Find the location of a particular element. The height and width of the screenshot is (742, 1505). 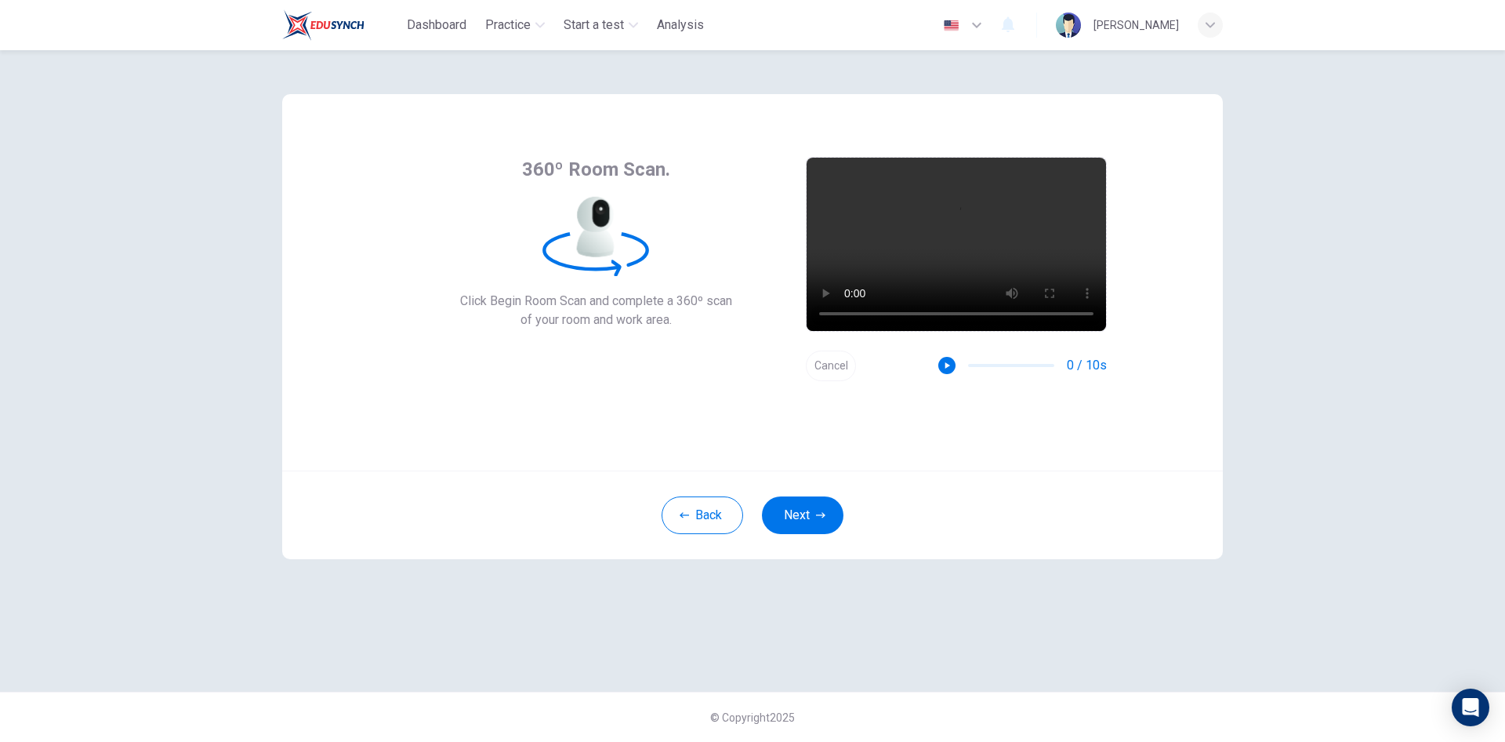

span: Start a test is located at coordinates (593, 25).